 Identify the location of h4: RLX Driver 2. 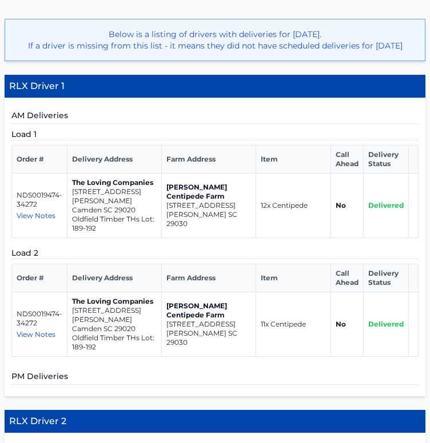
(215, 422).